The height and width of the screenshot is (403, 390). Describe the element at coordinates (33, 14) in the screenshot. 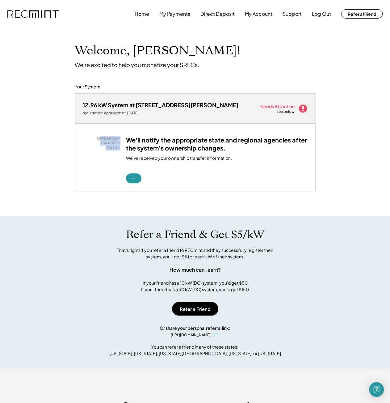

I see `img: recmint-logotype%403x.png` at that location.